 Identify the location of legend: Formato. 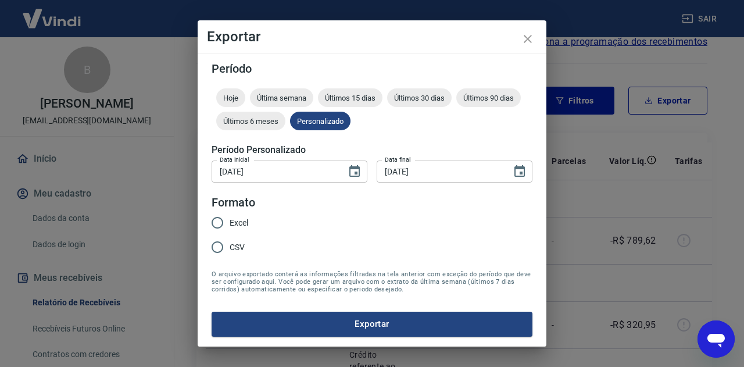
(233, 202).